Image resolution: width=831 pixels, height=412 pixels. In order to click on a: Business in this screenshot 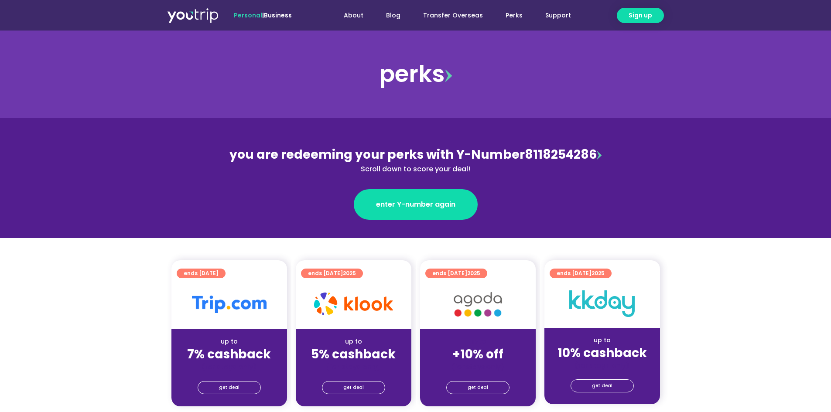, I will do `click(278, 15)`.